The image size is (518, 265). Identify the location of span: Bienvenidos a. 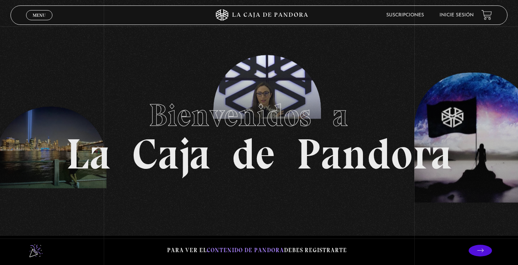
(259, 115).